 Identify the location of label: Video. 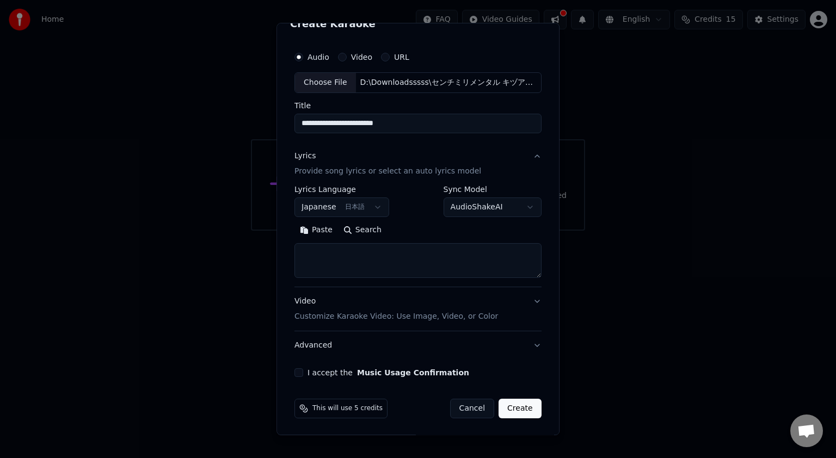
(362, 57).